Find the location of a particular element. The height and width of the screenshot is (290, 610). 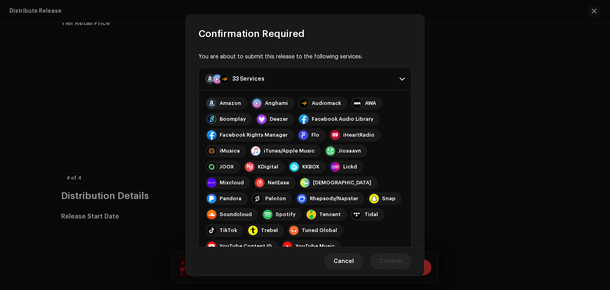

div: Amazon is located at coordinates (231, 103).